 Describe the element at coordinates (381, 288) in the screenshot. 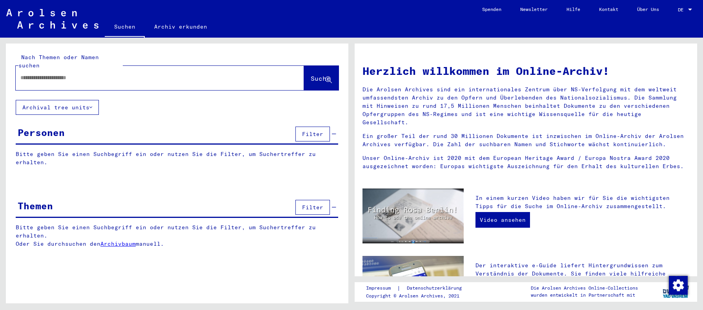

I see `a: Impressum` at that location.